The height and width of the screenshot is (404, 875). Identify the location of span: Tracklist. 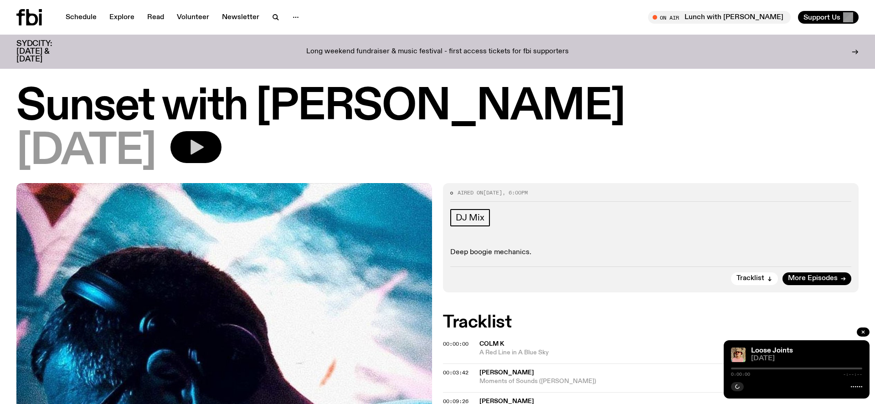
(750, 278).